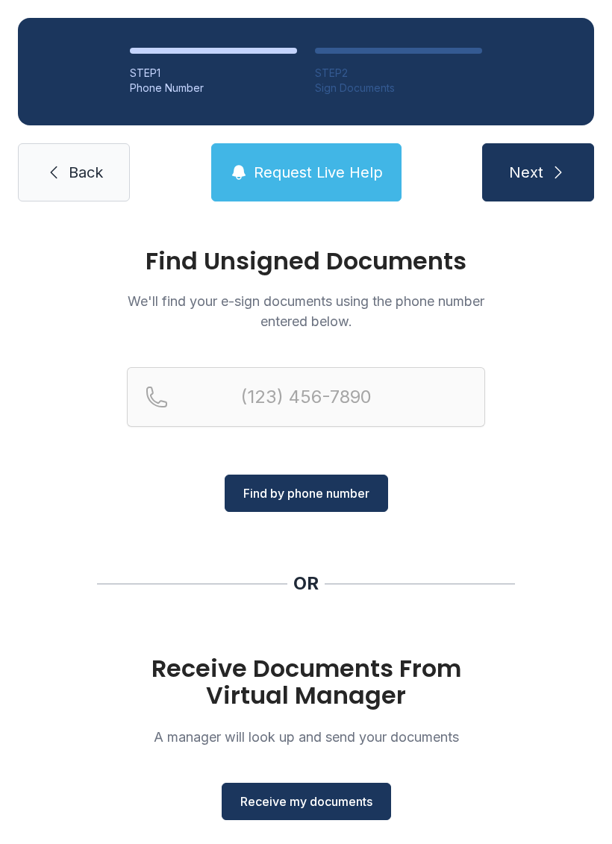 This screenshot has width=612, height=844. What do you see at coordinates (306, 261) in the screenshot?
I see `h1: Find Unsigned Documents` at bounding box center [306, 261].